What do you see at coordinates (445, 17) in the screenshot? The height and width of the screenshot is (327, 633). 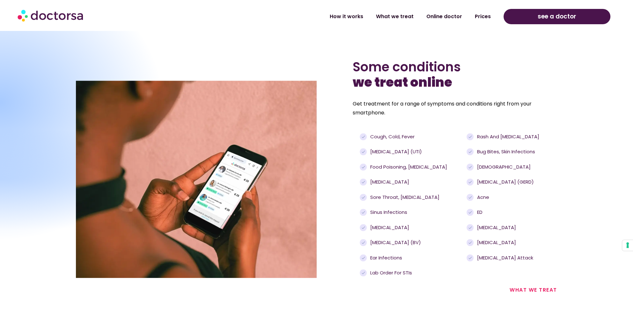 I see `a: Online doctor` at bounding box center [445, 17].